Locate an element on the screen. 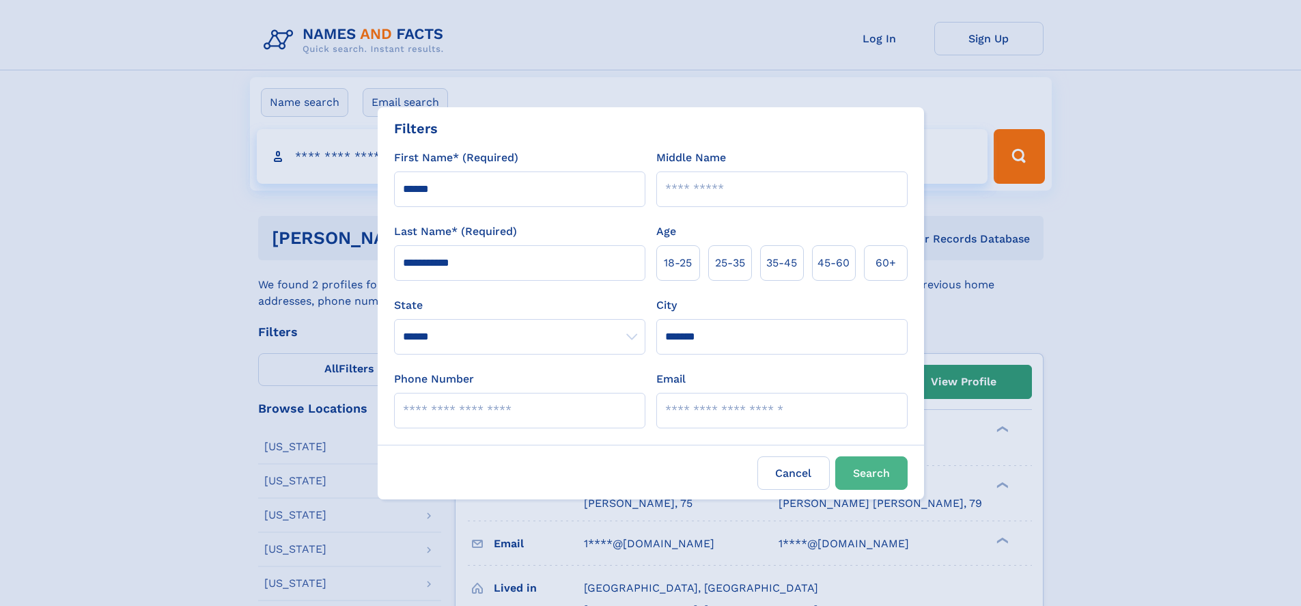  span: 60+ is located at coordinates (886, 263).